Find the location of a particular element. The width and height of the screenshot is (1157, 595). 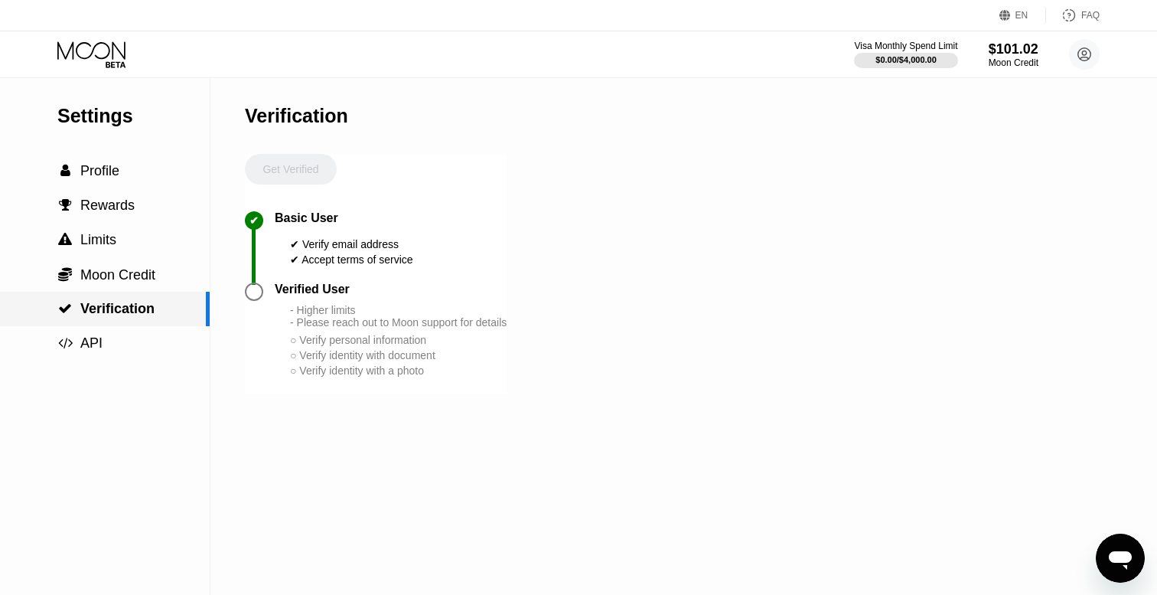

div: Visa Monthly Spend Limit is located at coordinates (905, 46).